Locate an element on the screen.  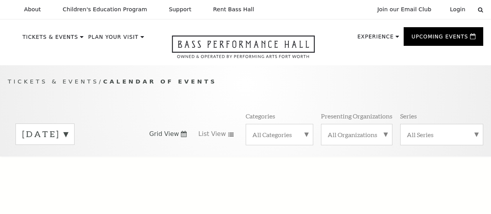
p: Experience is located at coordinates (376, 39).